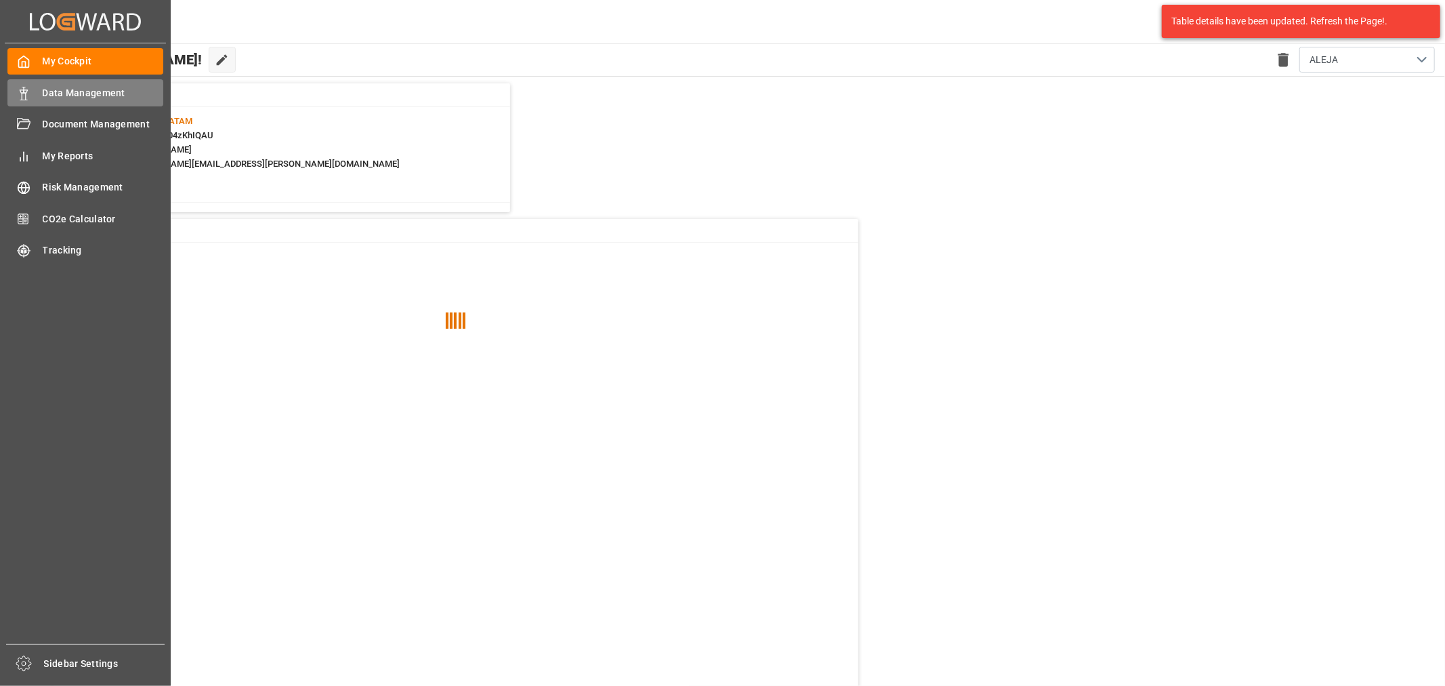 The width and height of the screenshot is (1445, 686). What do you see at coordinates (104, 663) in the screenshot?
I see `span: Sidebar Settings` at bounding box center [104, 663].